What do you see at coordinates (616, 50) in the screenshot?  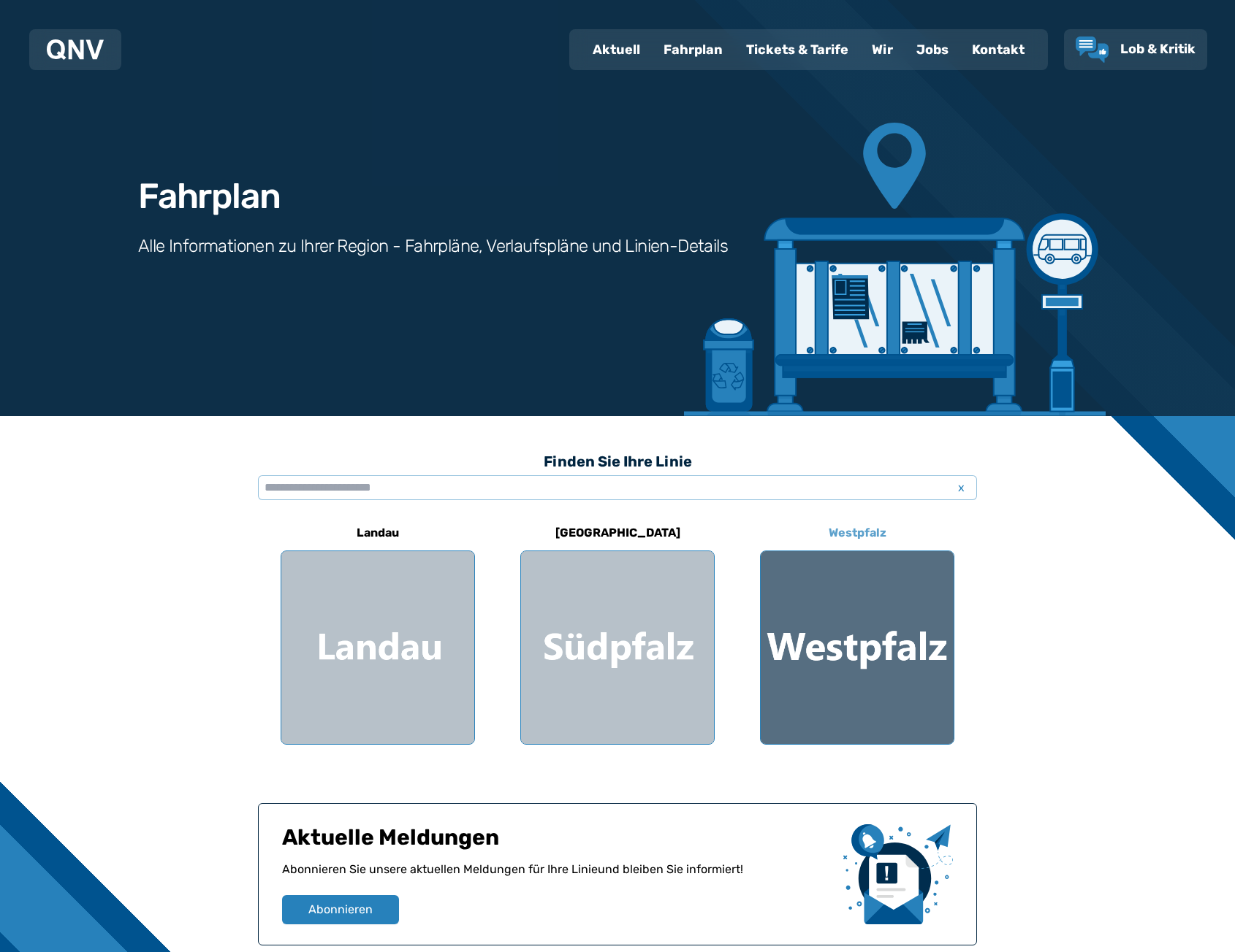 I see `a: Aktuell` at bounding box center [616, 50].